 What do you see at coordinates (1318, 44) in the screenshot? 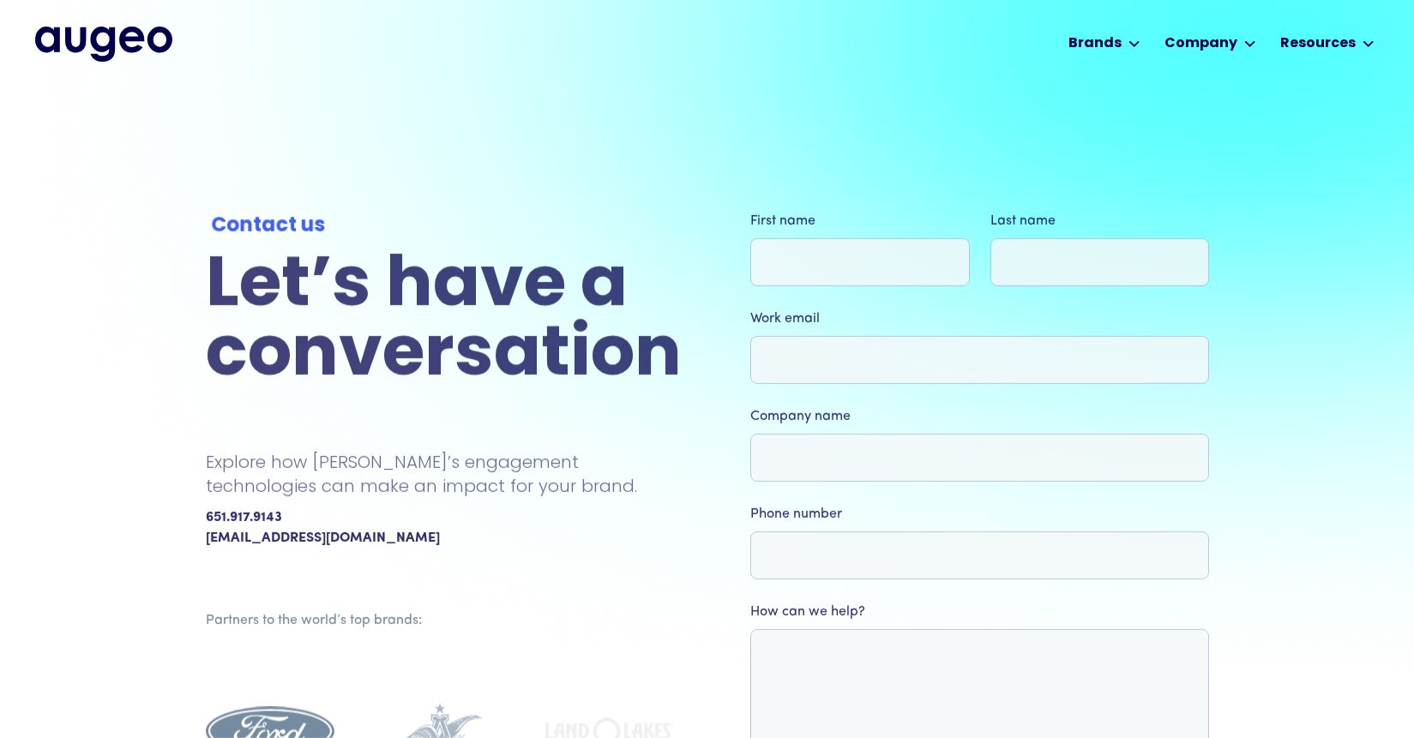
I see `div: Resources` at bounding box center [1318, 44].